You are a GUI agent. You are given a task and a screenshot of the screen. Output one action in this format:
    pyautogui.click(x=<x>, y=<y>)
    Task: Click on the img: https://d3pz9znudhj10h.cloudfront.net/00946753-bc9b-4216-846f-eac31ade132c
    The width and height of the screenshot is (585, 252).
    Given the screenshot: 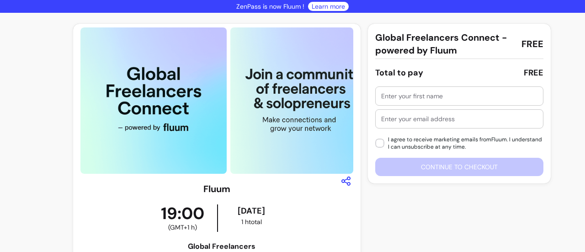 What is the action you would take?
    pyautogui.click(x=153, y=100)
    